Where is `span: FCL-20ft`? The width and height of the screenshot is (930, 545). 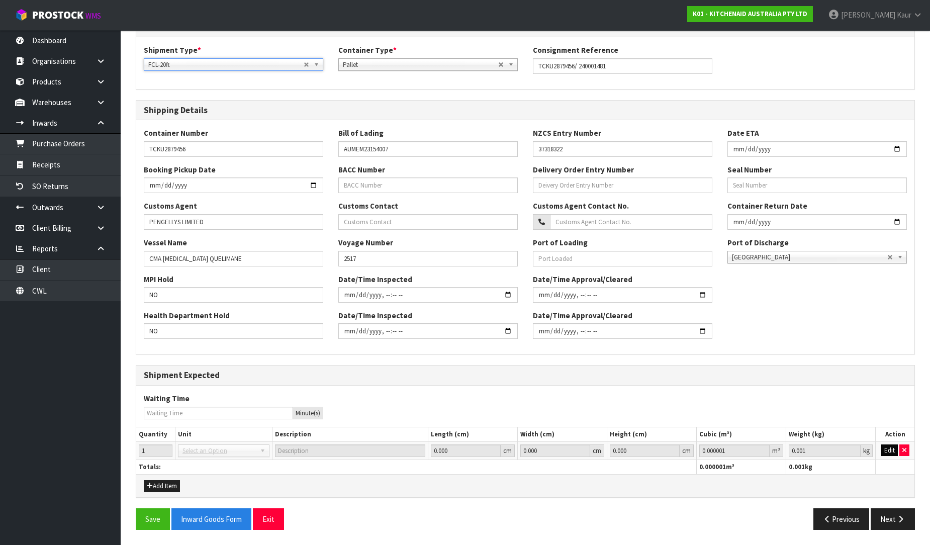
span: FCL-20ft is located at coordinates (226, 65).